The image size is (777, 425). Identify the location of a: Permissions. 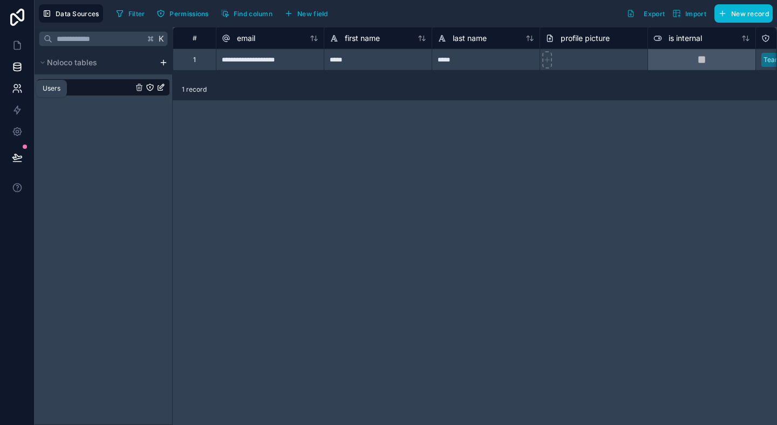
(185, 13).